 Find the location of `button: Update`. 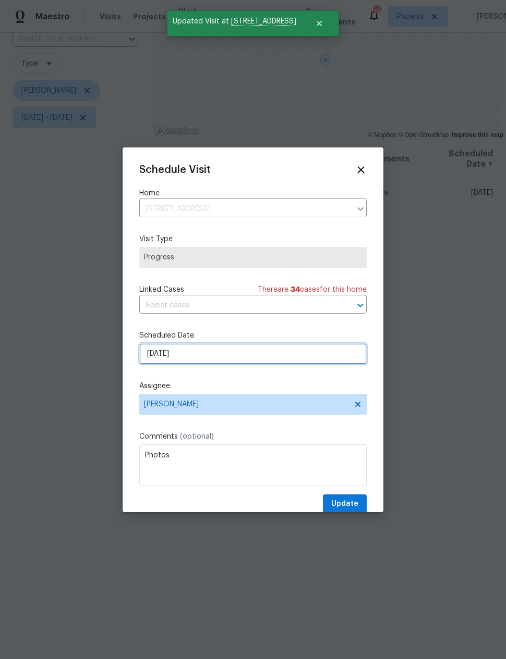

button: Update is located at coordinates (344, 504).